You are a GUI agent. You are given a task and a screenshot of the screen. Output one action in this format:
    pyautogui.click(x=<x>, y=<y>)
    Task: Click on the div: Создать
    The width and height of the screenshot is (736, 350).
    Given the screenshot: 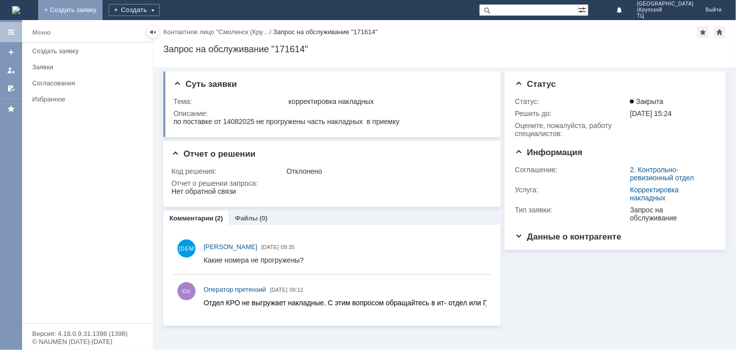 What is the action you would take?
    pyautogui.click(x=134, y=10)
    